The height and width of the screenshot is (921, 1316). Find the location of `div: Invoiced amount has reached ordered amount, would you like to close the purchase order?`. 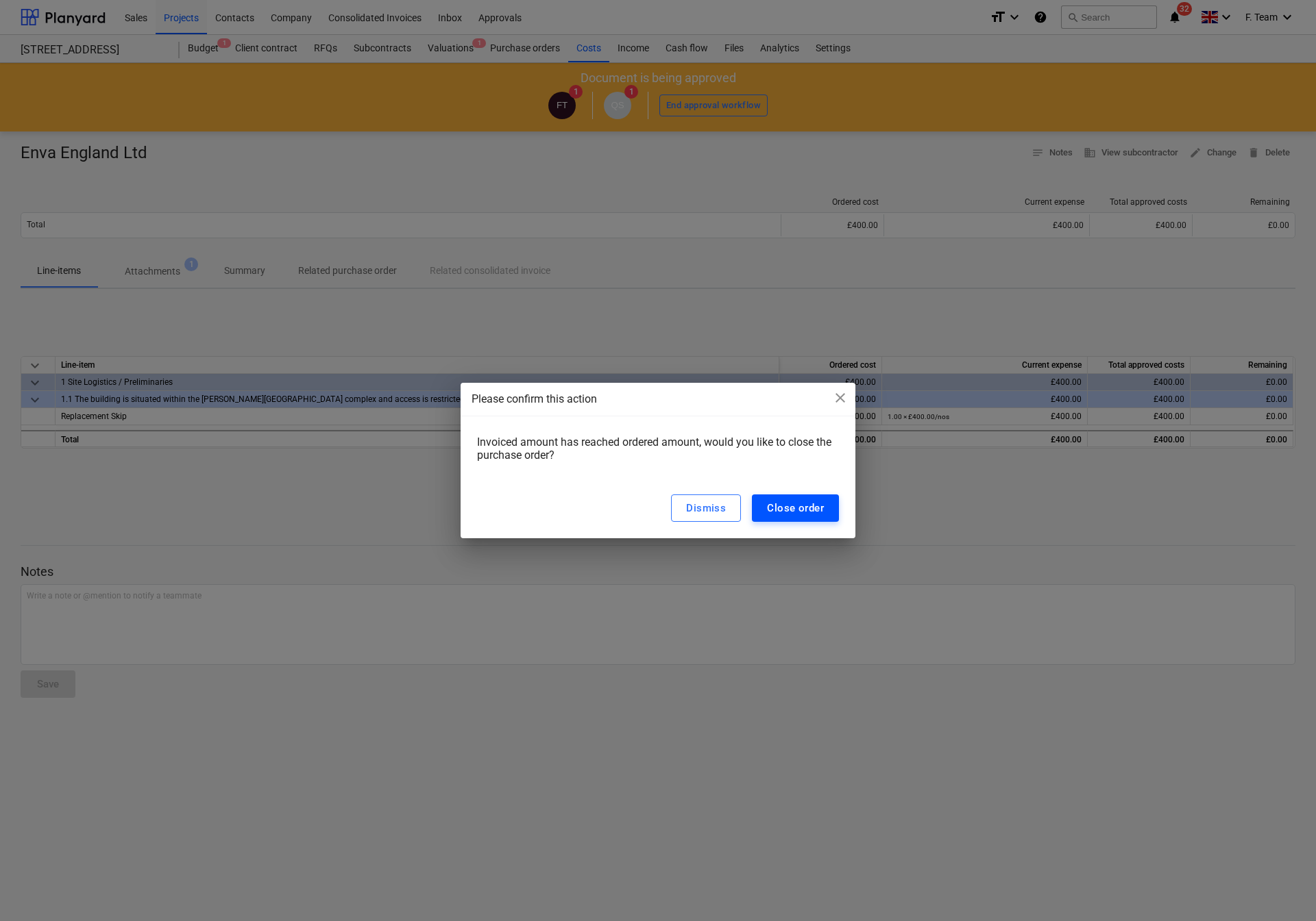

div: Invoiced amount has reached ordered amount, would you like to close the purchase order? is located at coordinates (658, 454).